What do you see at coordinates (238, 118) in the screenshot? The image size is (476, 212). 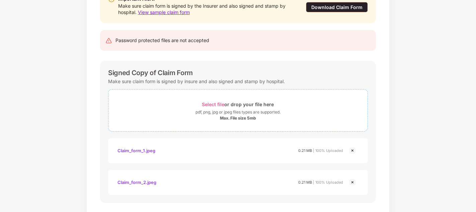 I see `div: Max. File size 5mb` at bounding box center [238, 118].